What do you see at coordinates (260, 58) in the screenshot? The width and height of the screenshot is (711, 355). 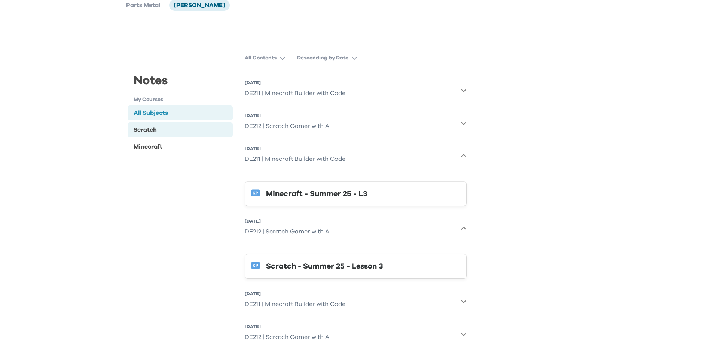 I see `p: All Contents` at bounding box center [260, 58].